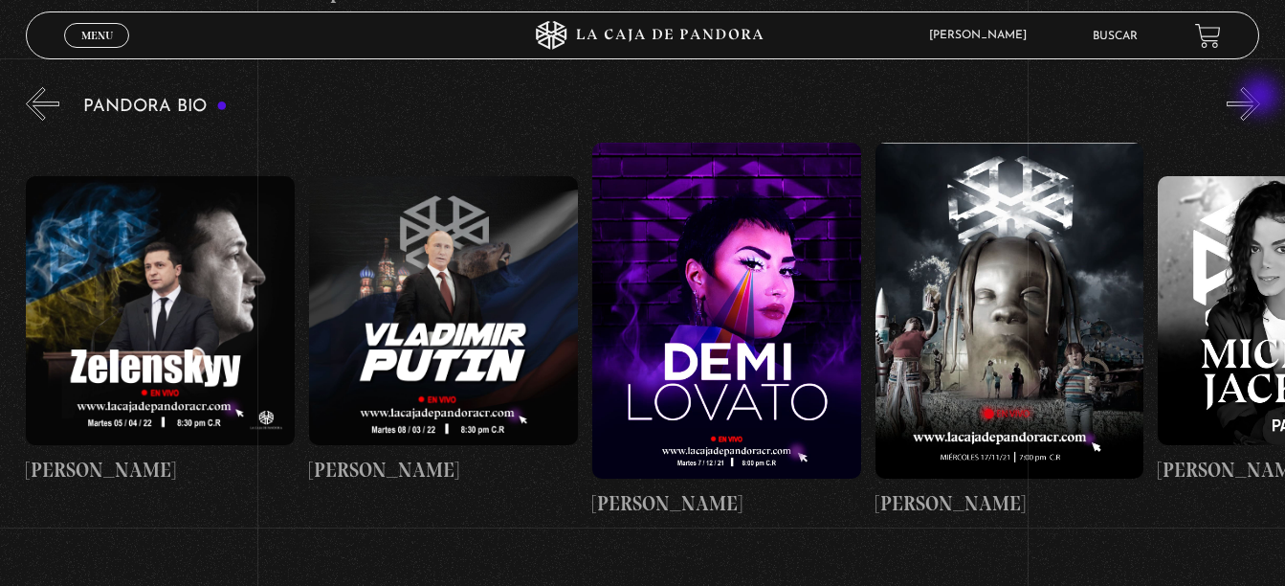 This screenshot has width=1285, height=586. I want to click on button: Previous, so click(42, 103).